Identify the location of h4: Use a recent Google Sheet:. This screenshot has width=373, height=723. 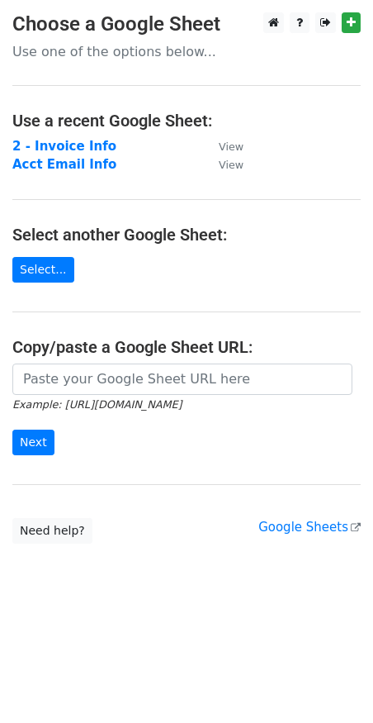
(187, 121).